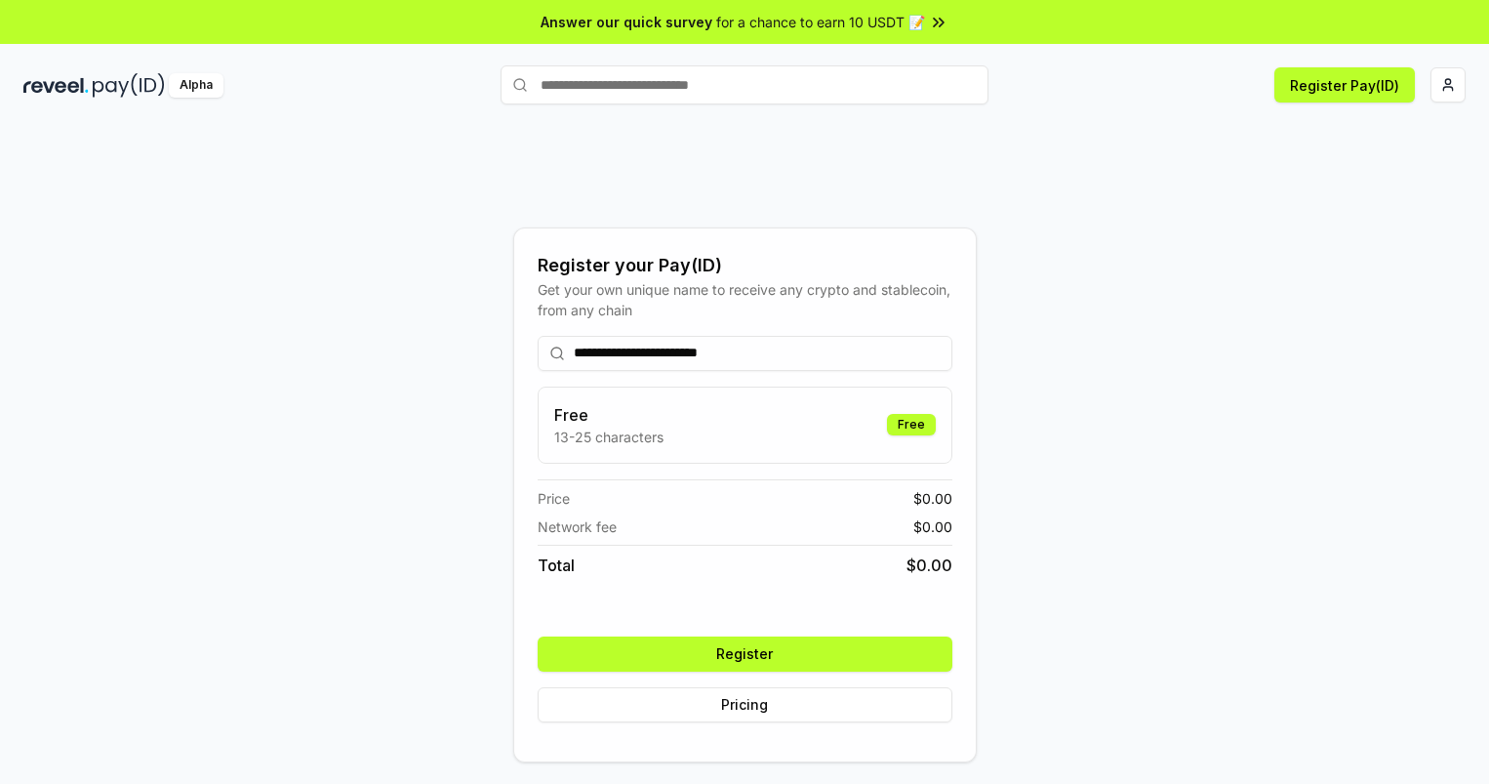  I want to click on img: reveel_dark, so click(56, 85).